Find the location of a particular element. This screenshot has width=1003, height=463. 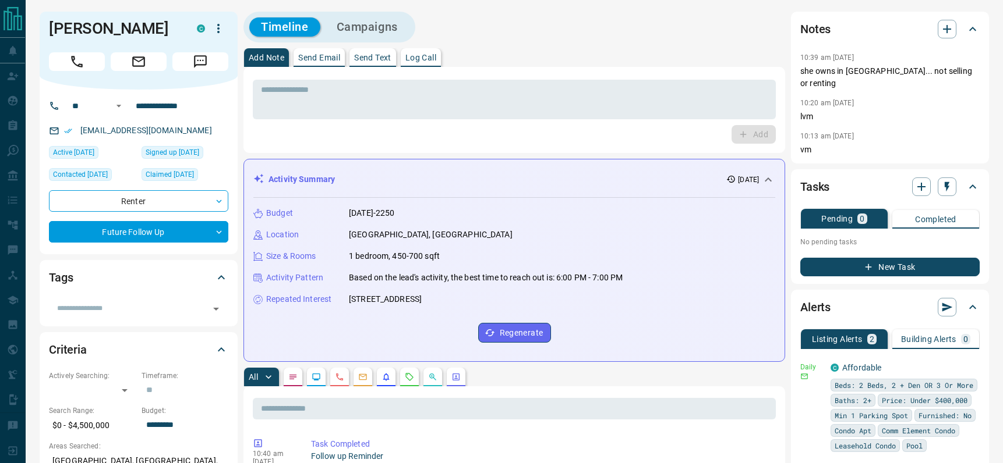

p: 2 is located at coordinates (872, 339).